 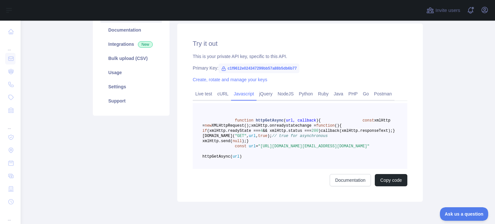 What do you see at coordinates (204, 94) in the screenshot?
I see `a: Live test` at bounding box center [204, 94].